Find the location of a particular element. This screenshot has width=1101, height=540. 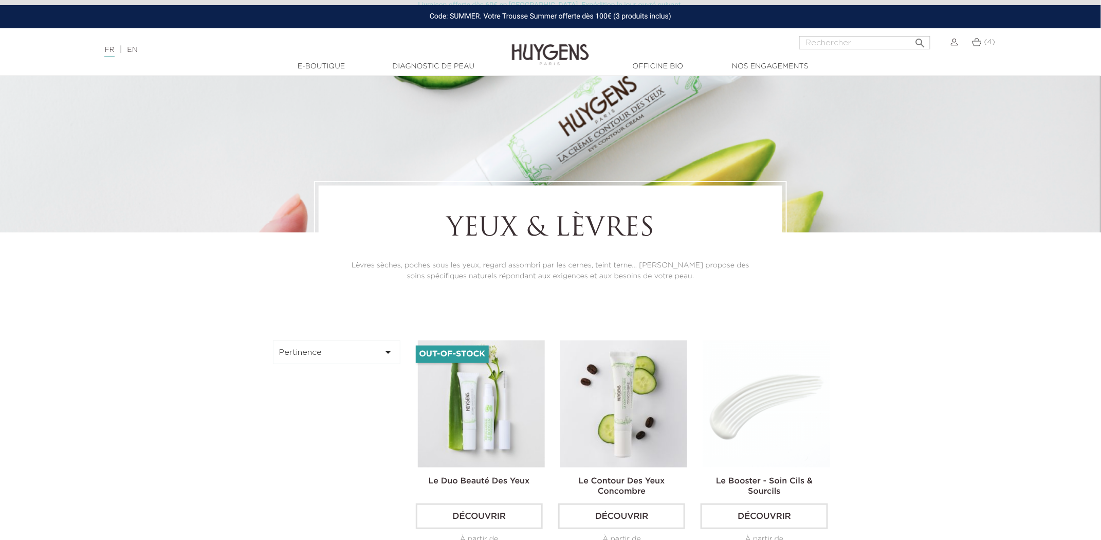

a: E-Boutique is located at coordinates (321, 66).